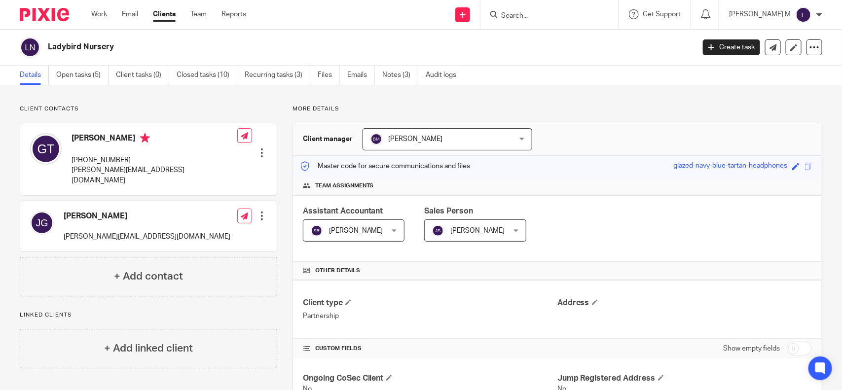 The width and height of the screenshot is (842, 390). What do you see at coordinates (148, 315) in the screenshot?
I see `p: Linked clients` at bounding box center [148, 315].